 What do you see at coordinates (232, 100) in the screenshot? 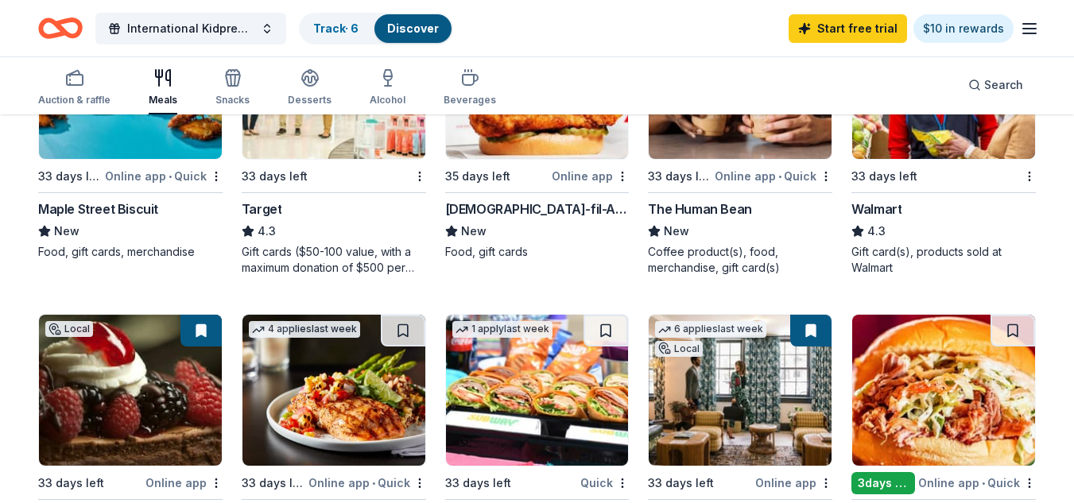
I see `div: Snacks` at bounding box center [232, 100].